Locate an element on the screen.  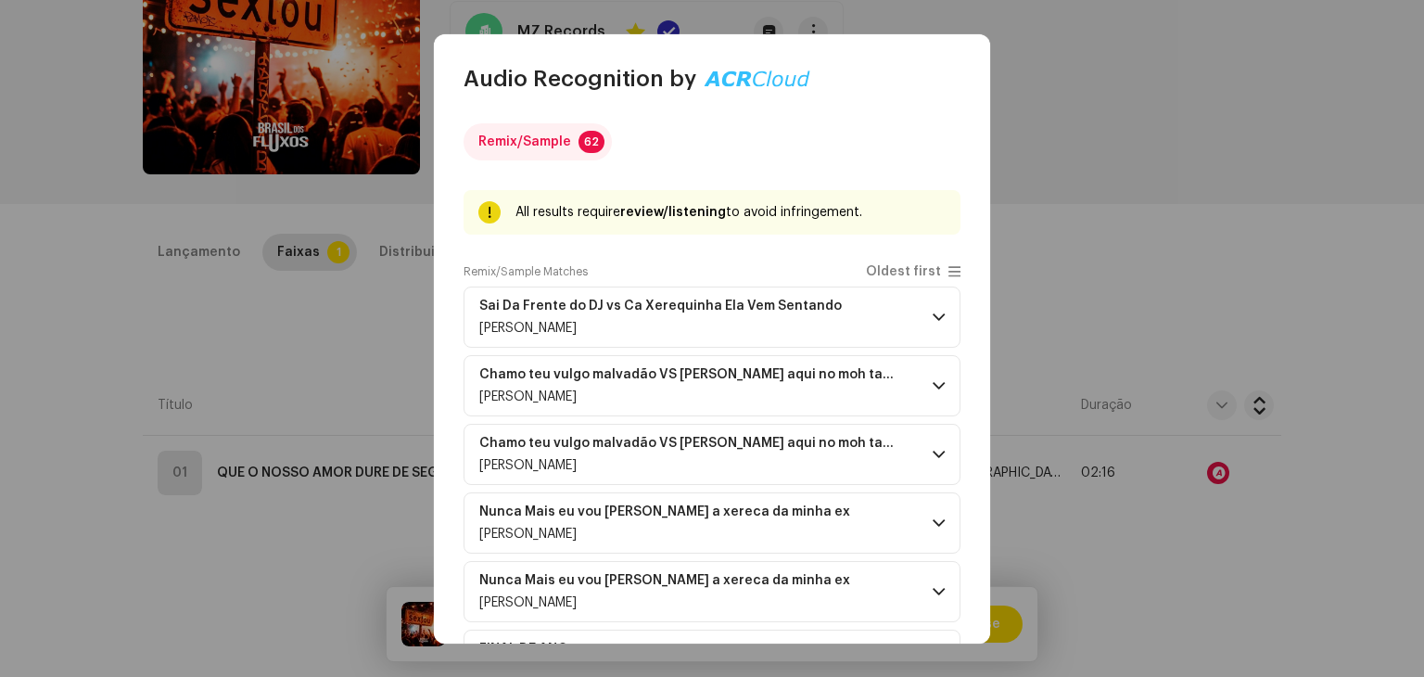
span: Sai Da Frente do DJ vs Ca Xerequinha Ela Vem Sentando is located at coordinates (671, 306).